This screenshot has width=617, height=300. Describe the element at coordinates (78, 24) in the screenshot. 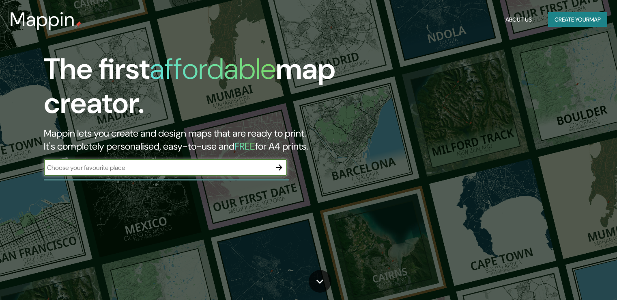

I see `img: mappin-pin` at that location.